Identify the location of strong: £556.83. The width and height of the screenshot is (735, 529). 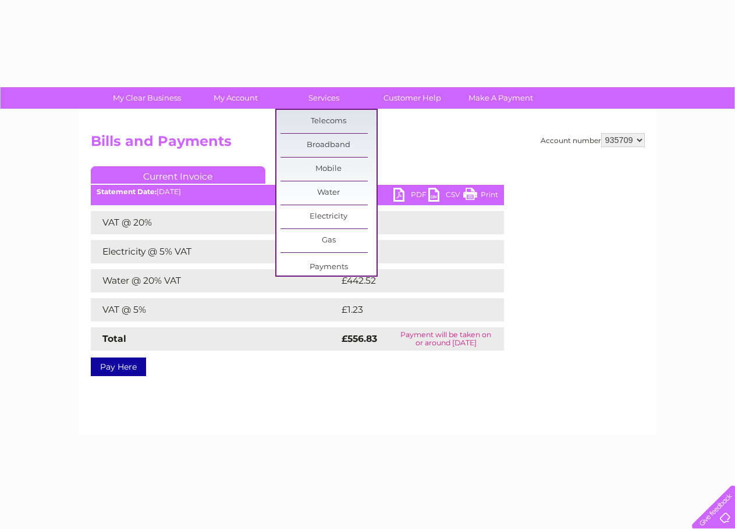
(359, 339).